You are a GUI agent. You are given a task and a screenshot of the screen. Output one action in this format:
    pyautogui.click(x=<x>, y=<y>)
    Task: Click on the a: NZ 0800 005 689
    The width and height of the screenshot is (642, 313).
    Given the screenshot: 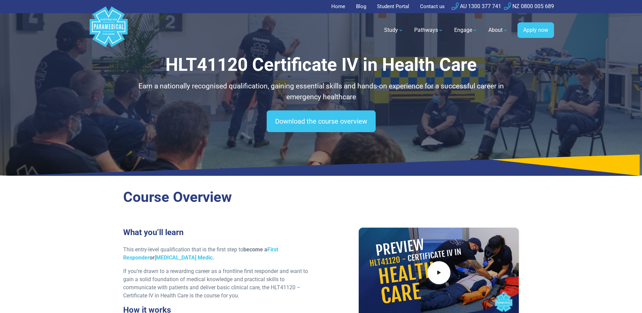 What is the action you would take?
    pyautogui.click(x=529, y=6)
    